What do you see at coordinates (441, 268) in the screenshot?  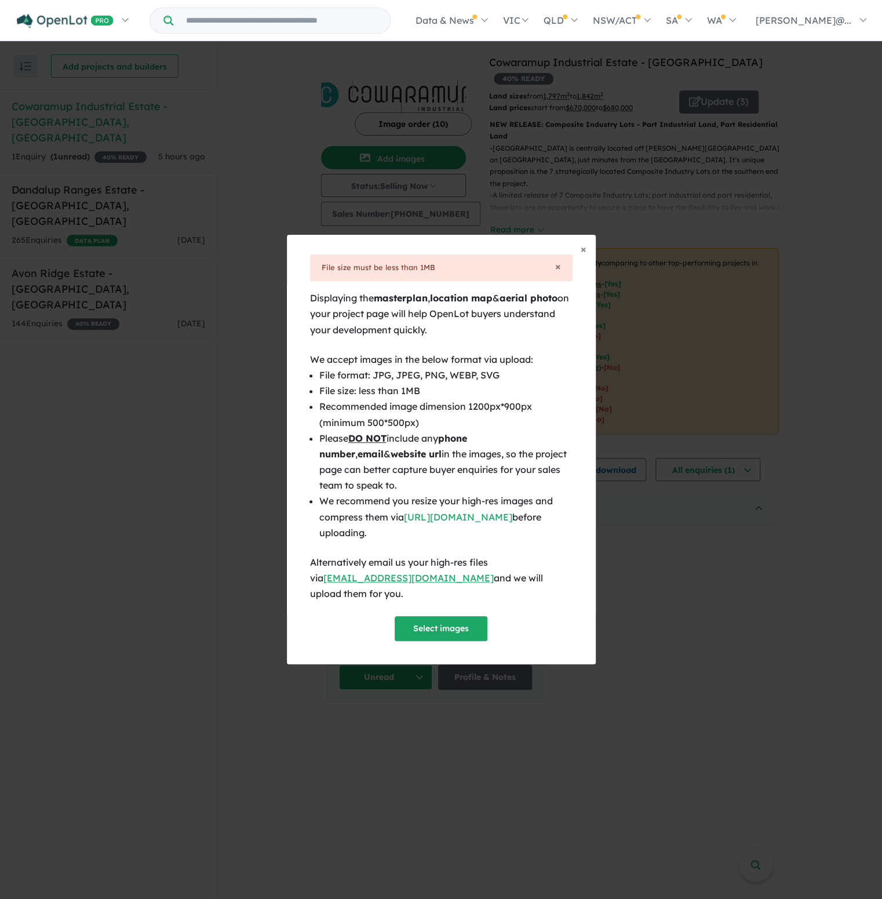 I see `div: File size must be less than 1MB` at bounding box center [441, 268].